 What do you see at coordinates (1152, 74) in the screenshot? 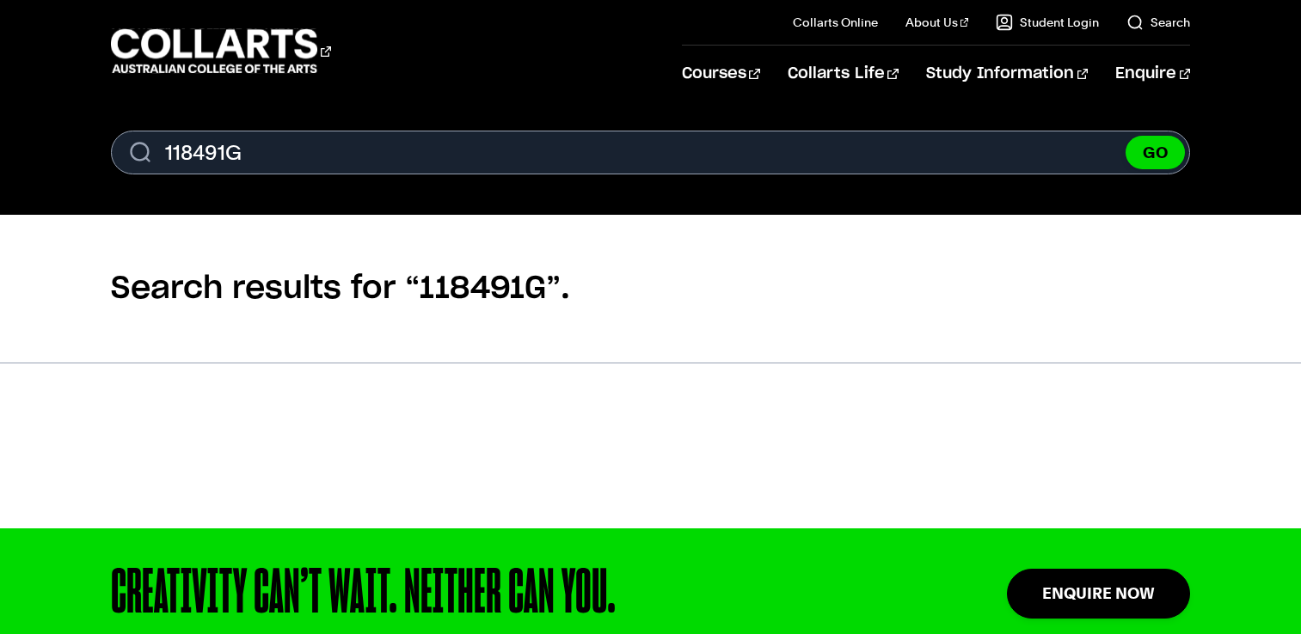
I see `a: Enquire` at bounding box center [1152, 74].